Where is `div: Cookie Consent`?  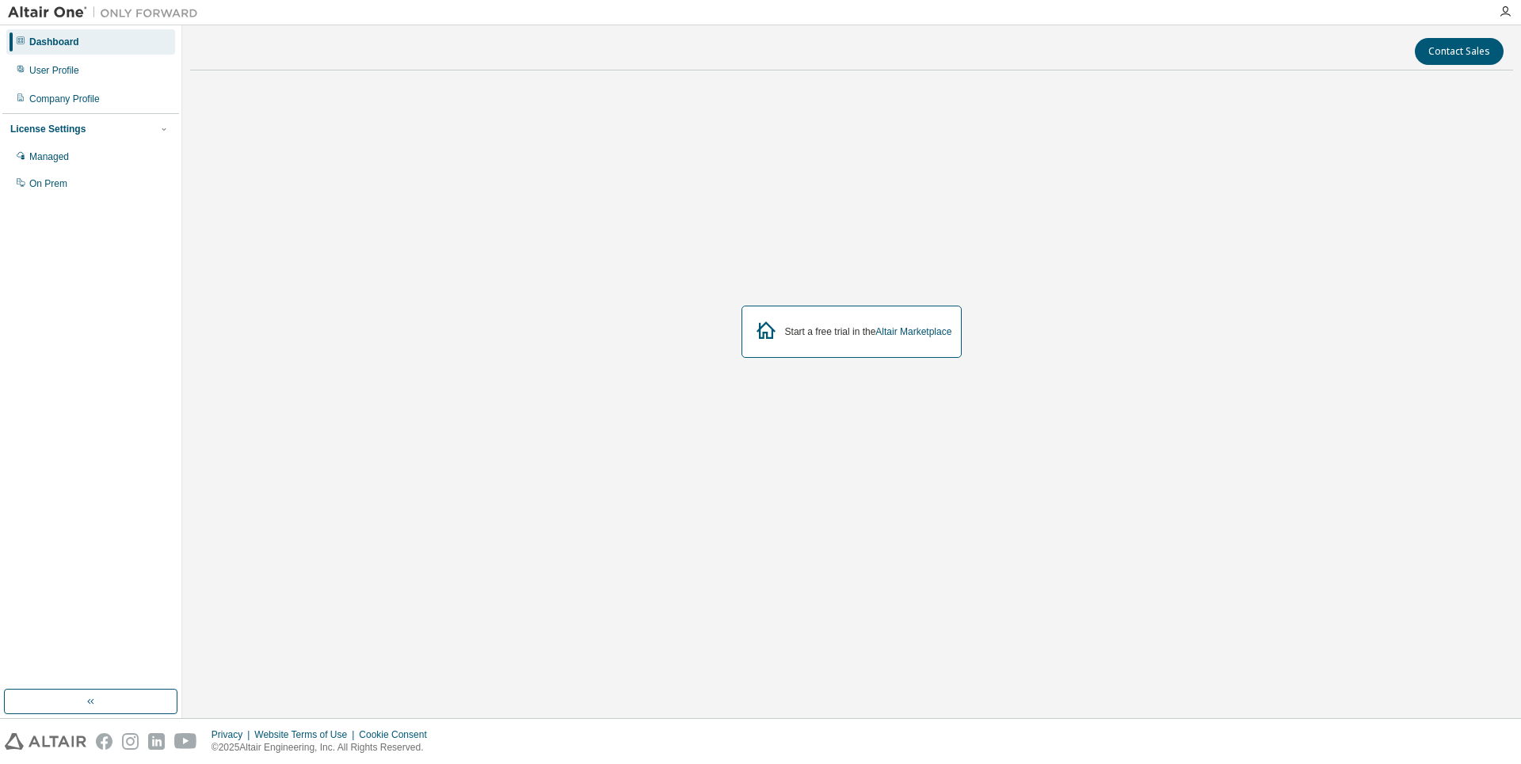 div: Cookie Consent is located at coordinates (397, 735).